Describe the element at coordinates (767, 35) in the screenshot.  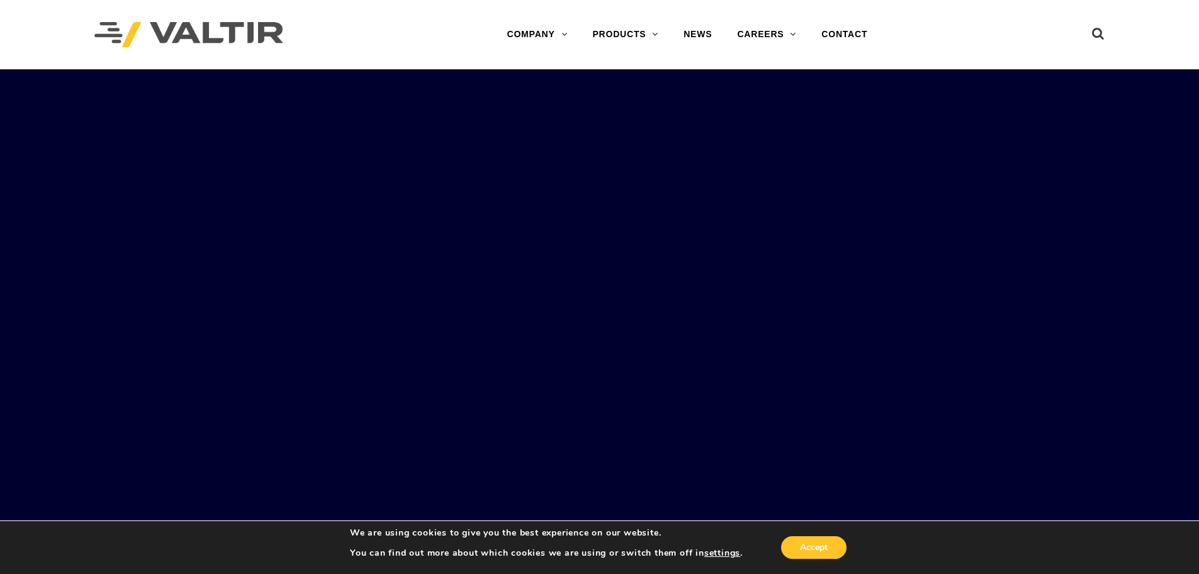
I see `a: CAREERS` at that location.